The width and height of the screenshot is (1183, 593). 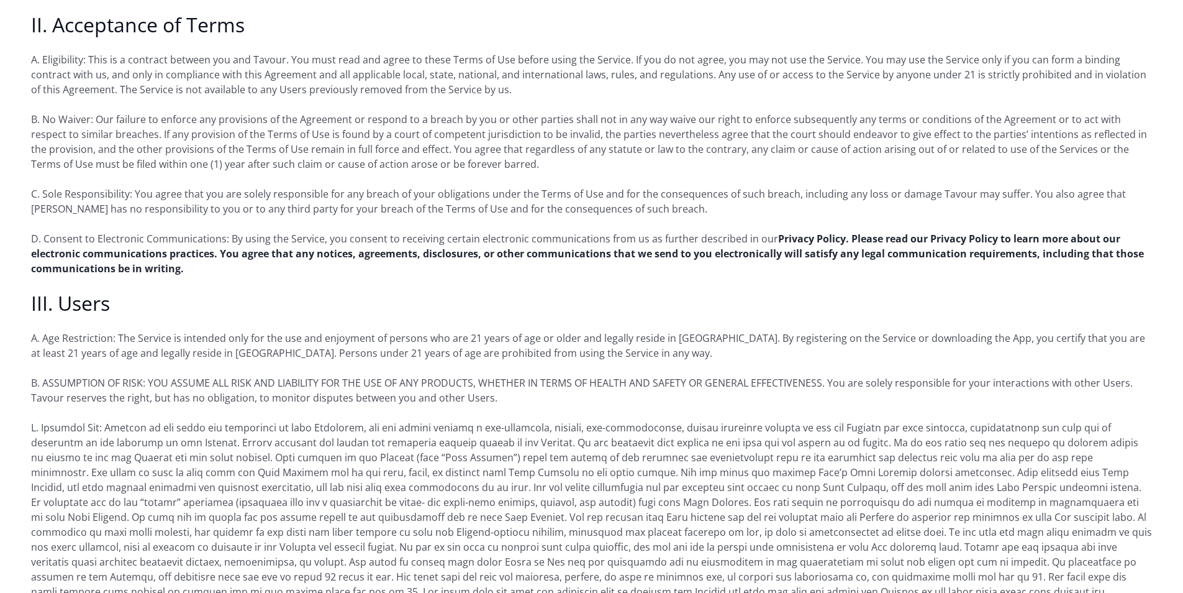 What do you see at coordinates (591, 303) in the screenshot?
I see `h2: III. Users` at bounding box center [591, 303].